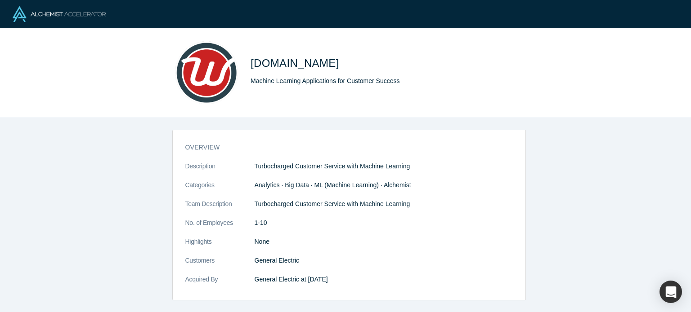 The height and width of the screenshot is (312, 691). What do you see at coordinates (206, 73) in the screenshot?
I see `img: wise.io's Logo` at bounding box center [206, 73].